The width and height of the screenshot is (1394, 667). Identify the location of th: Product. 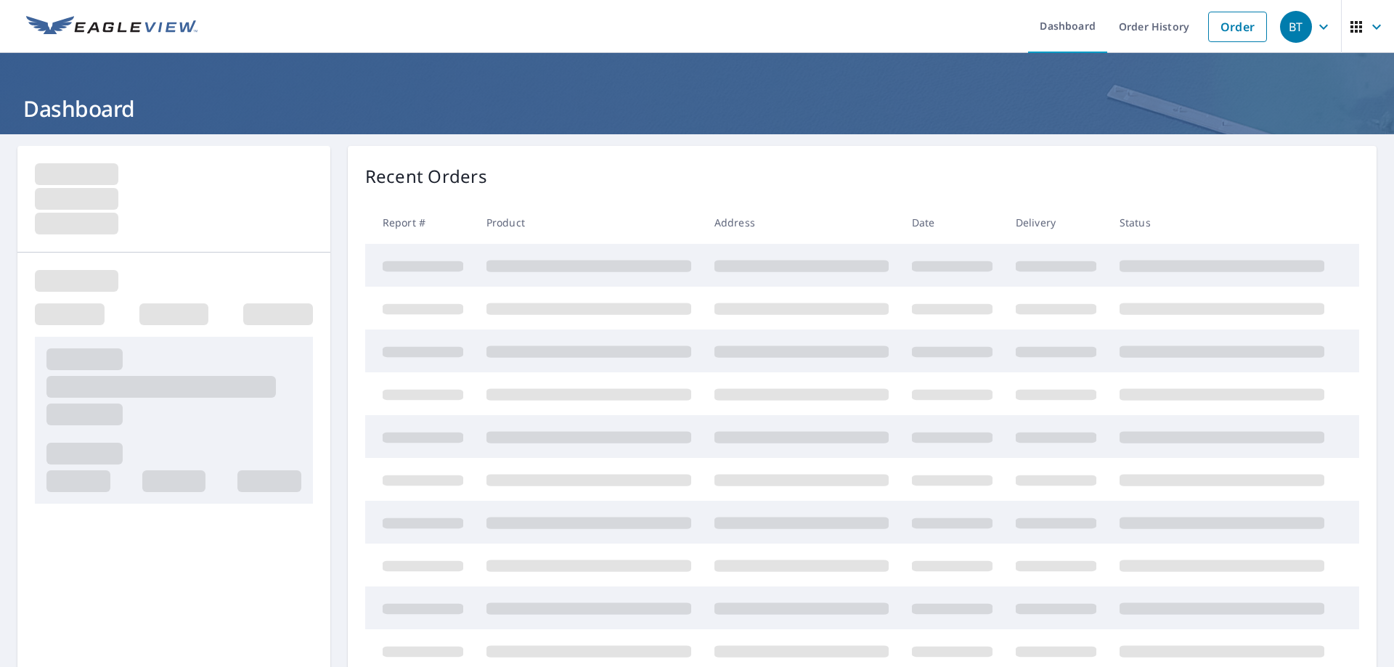
(589, 222).